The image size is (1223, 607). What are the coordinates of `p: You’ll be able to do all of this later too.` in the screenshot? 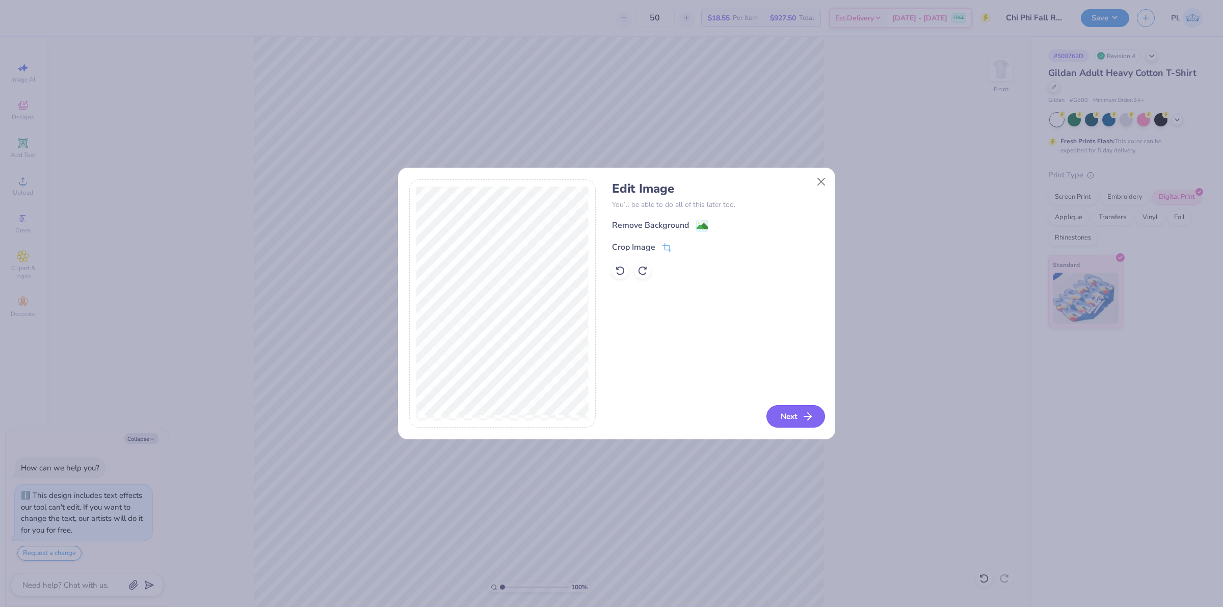 It's located at (717, 204).